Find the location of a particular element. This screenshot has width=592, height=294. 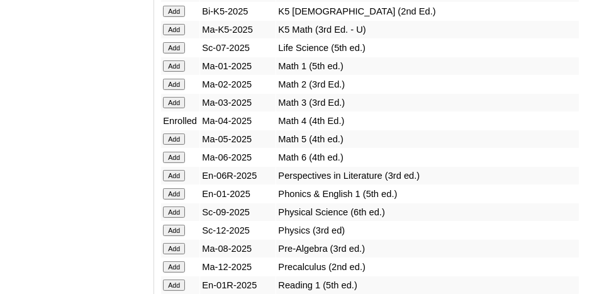

td: En-06R-2025 is located at coordinates (238, 176).